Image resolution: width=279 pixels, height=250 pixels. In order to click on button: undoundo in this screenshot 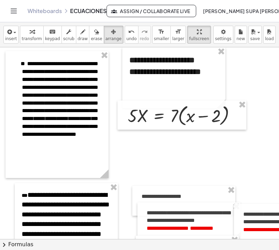, I will do `click(132, 35)`.